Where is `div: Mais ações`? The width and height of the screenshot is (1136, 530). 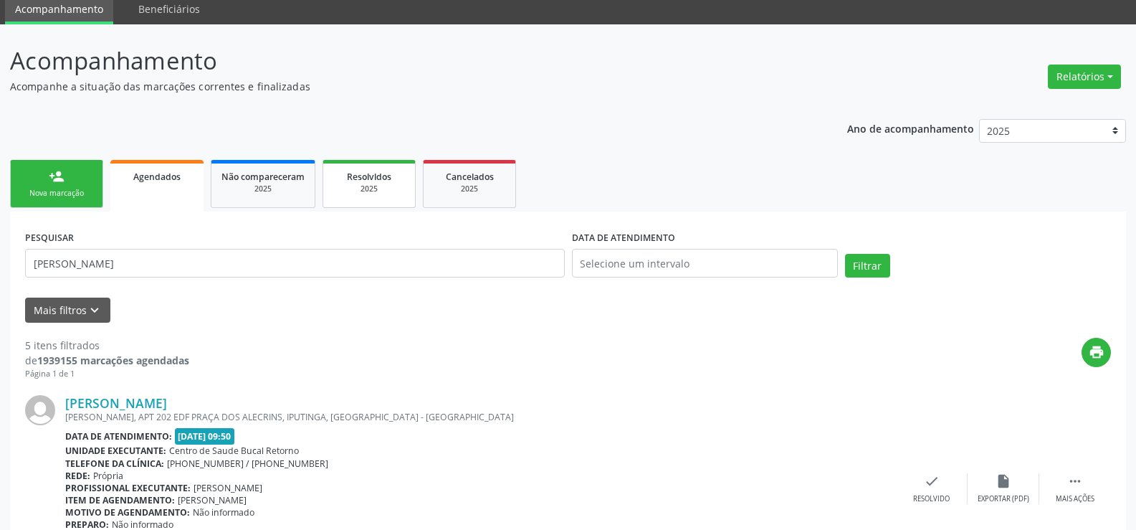 div: Mais ações is located at coordinates (1075, 499).